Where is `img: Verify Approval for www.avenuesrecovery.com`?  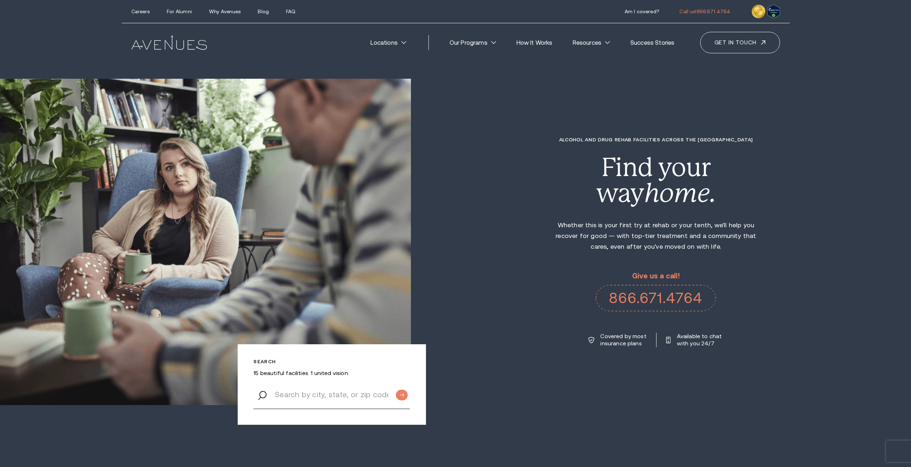 img: Verify Approval for www.avenuesrecovery.com is located at coordinates (773, 11).